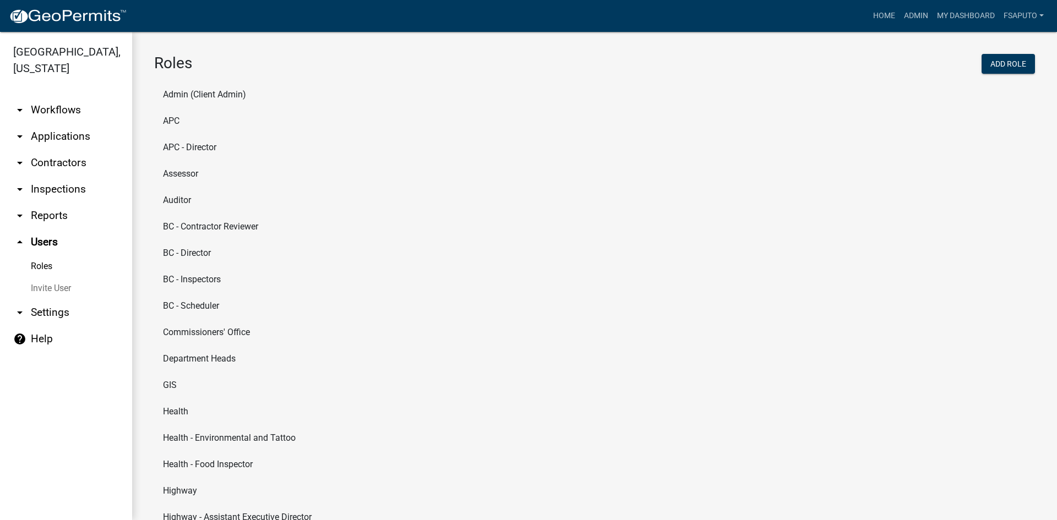 This screenshot has height=520, width=1057. I want to click on li: GIS, so click(595, 385).